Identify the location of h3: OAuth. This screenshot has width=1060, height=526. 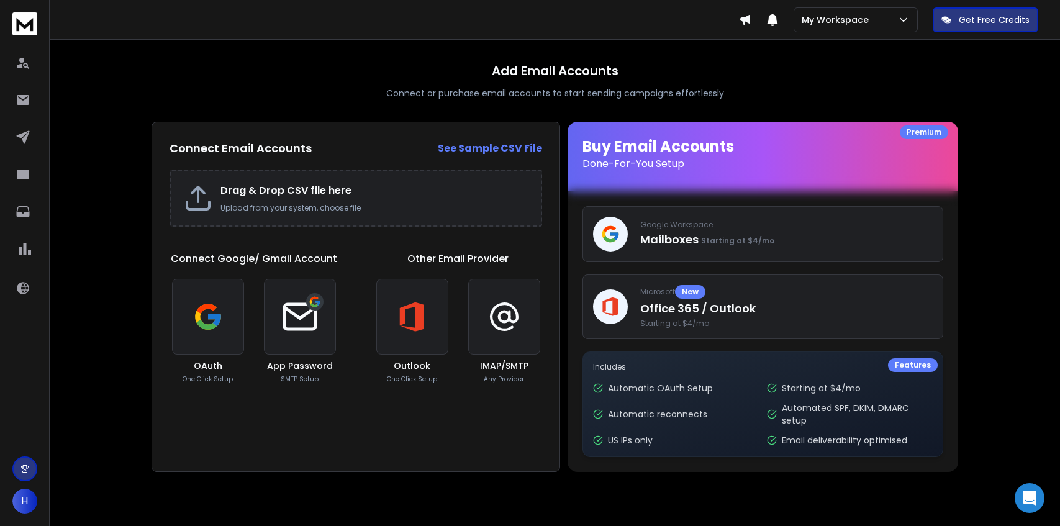
(208, 366).